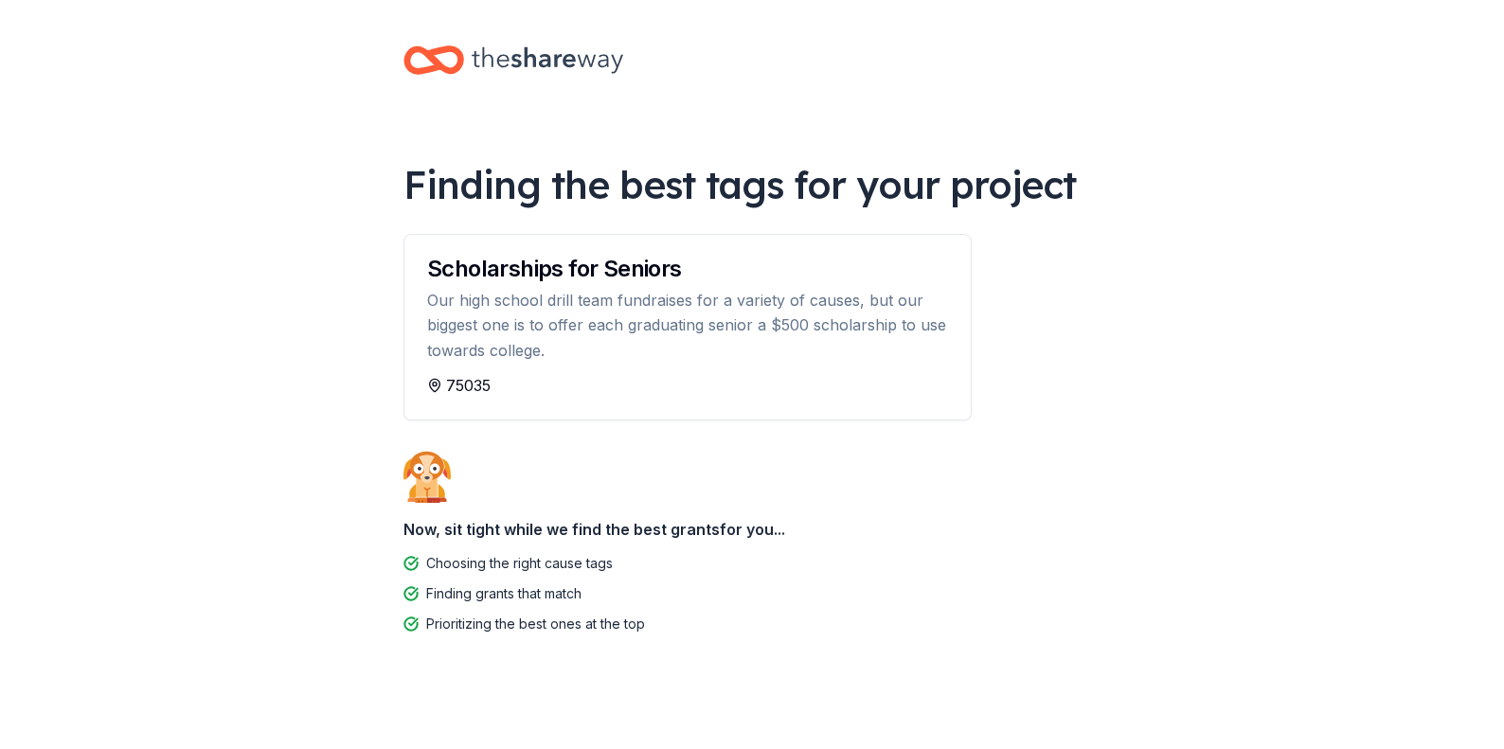 The width and height of the screenshot is (1504, 749). What do you see at coordinates (687, 269) in the screenshot?
I see `div: Scholarships for Seniors` at bounding box center [687, 269].